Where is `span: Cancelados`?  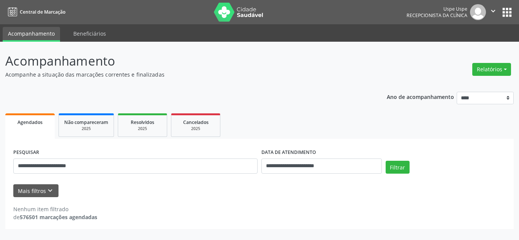 span: Cancelados is located at coordinates (196, 122).